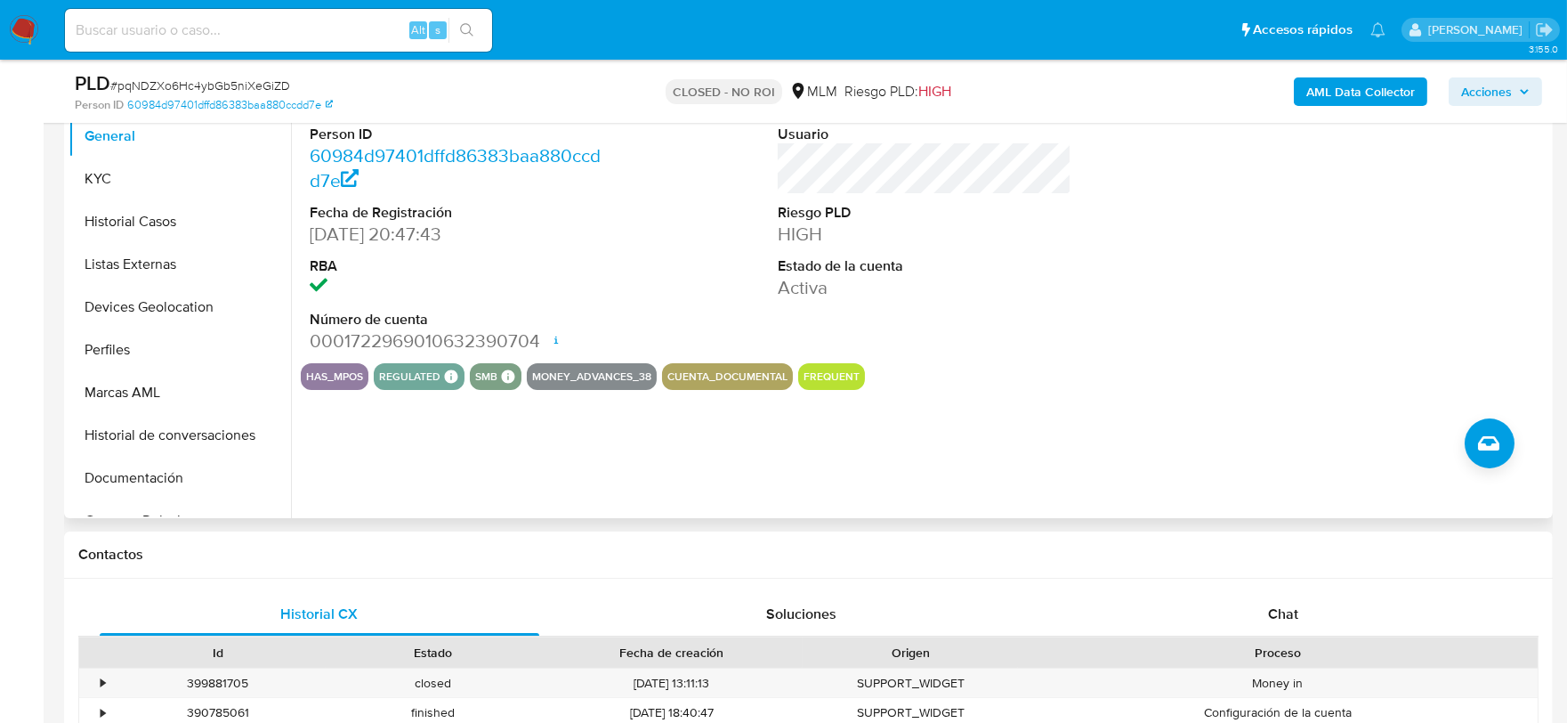 Image resolution: width=1567 pixels, height=723 pixels. I want to click on b: AML Data Collector, so click(1361, 92).